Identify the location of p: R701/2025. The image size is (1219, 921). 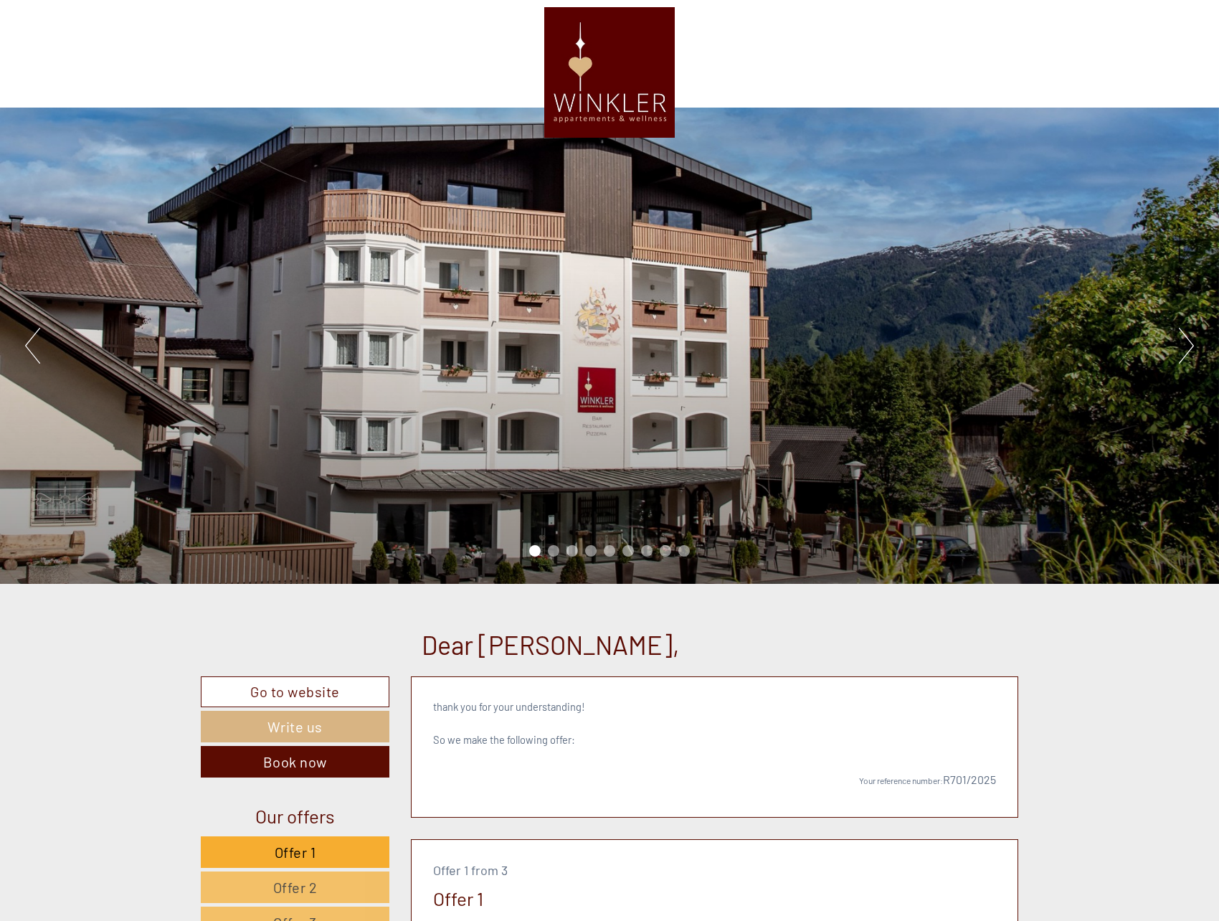
(715, 771).